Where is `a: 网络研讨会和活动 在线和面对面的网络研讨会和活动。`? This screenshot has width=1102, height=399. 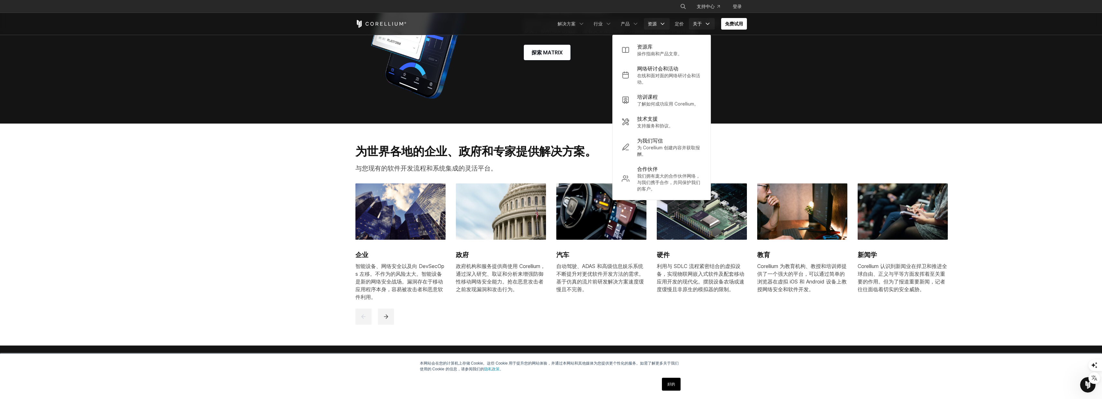 a: 网络研讨会和活动 在线和面对面的网络研讨会和活动。 is located at coordinates (662, 75).